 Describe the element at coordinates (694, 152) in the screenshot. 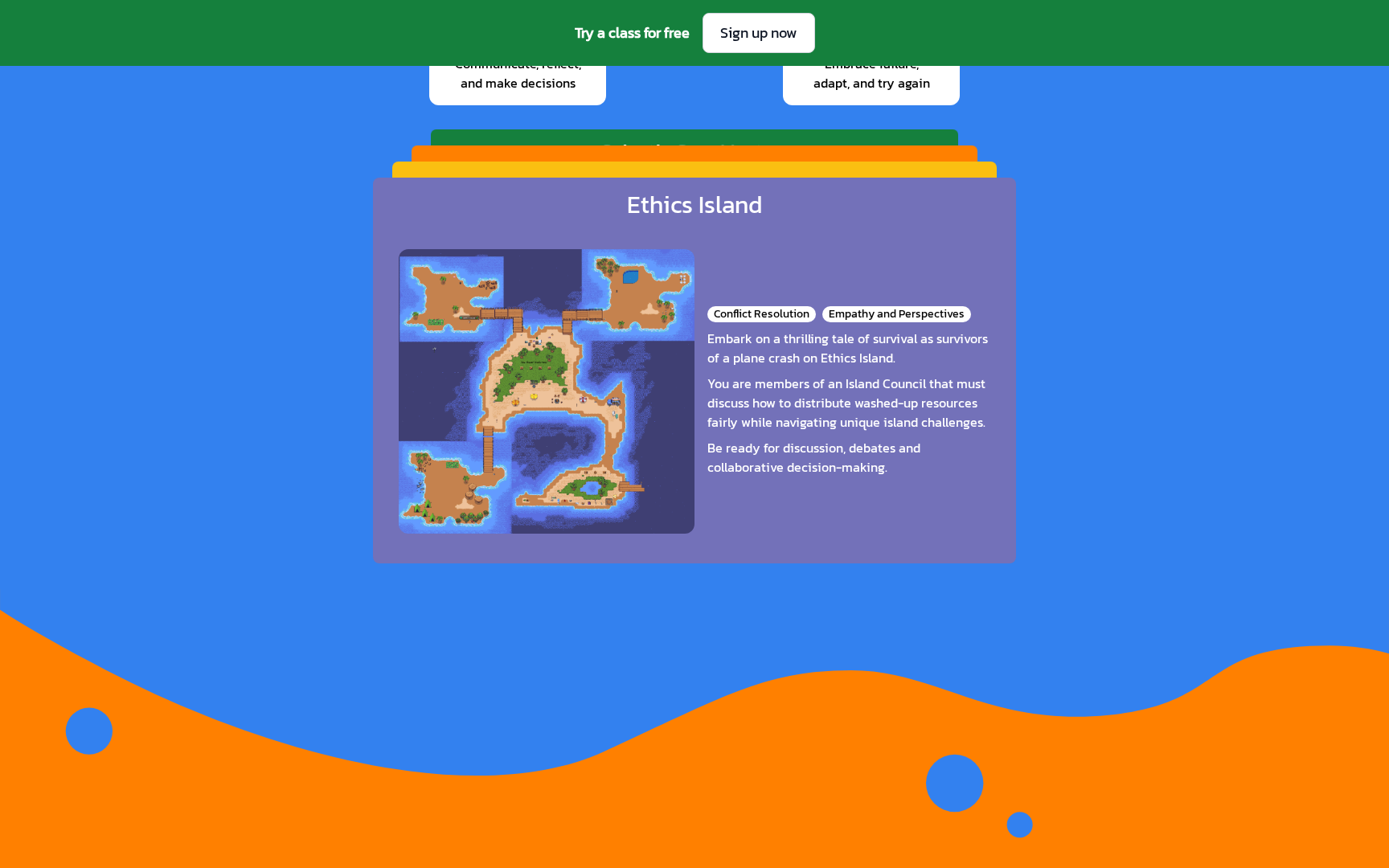

I see `div: Galactic Gear Masters` at that location.